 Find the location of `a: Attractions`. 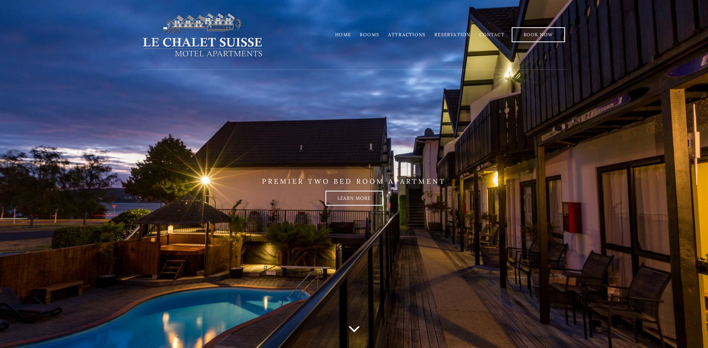

a: Attractions is located at coordinates (407, 34).